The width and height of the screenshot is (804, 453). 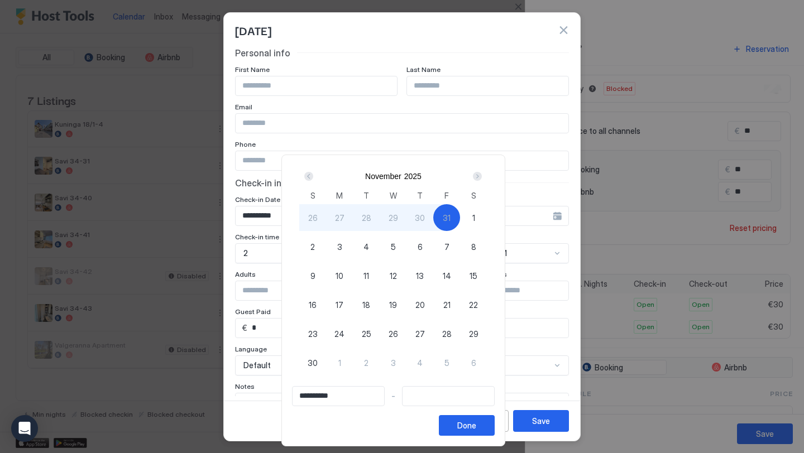 What do you see at coordinates (420, 276) in the screenshot?
I see `button: 13` at bounding box center [420, 276].